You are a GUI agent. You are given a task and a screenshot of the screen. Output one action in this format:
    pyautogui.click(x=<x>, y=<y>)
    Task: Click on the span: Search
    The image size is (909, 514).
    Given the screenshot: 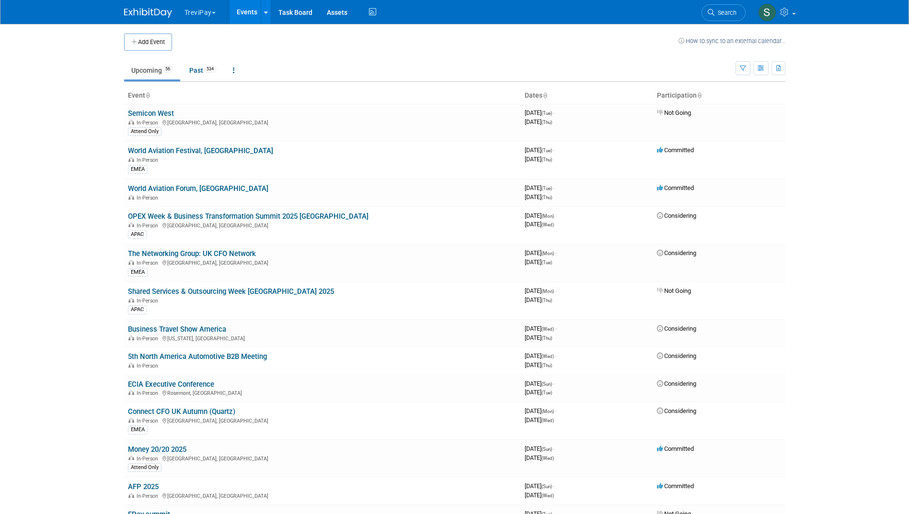 What is the action you would take?
    pyautogui.click(x=725, y=12)
    